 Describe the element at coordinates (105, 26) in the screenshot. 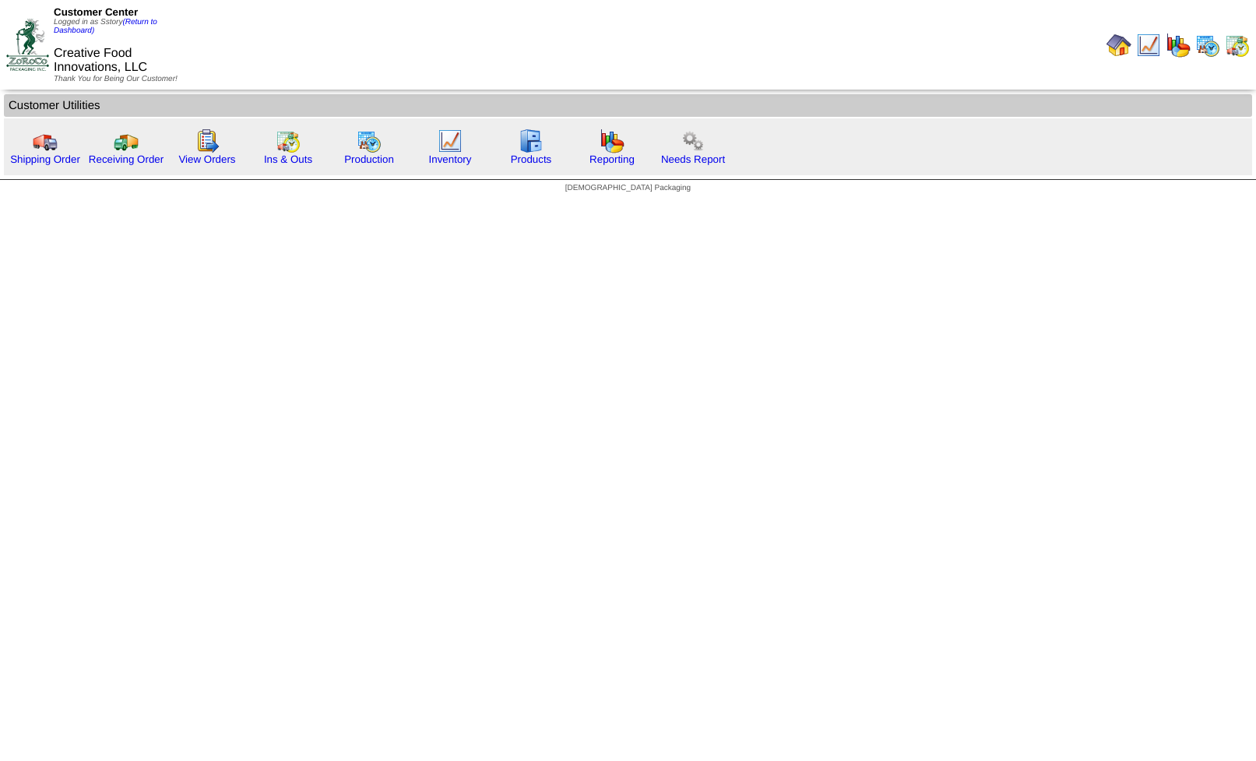

I see `span: Logged in as Sstory` at that location.